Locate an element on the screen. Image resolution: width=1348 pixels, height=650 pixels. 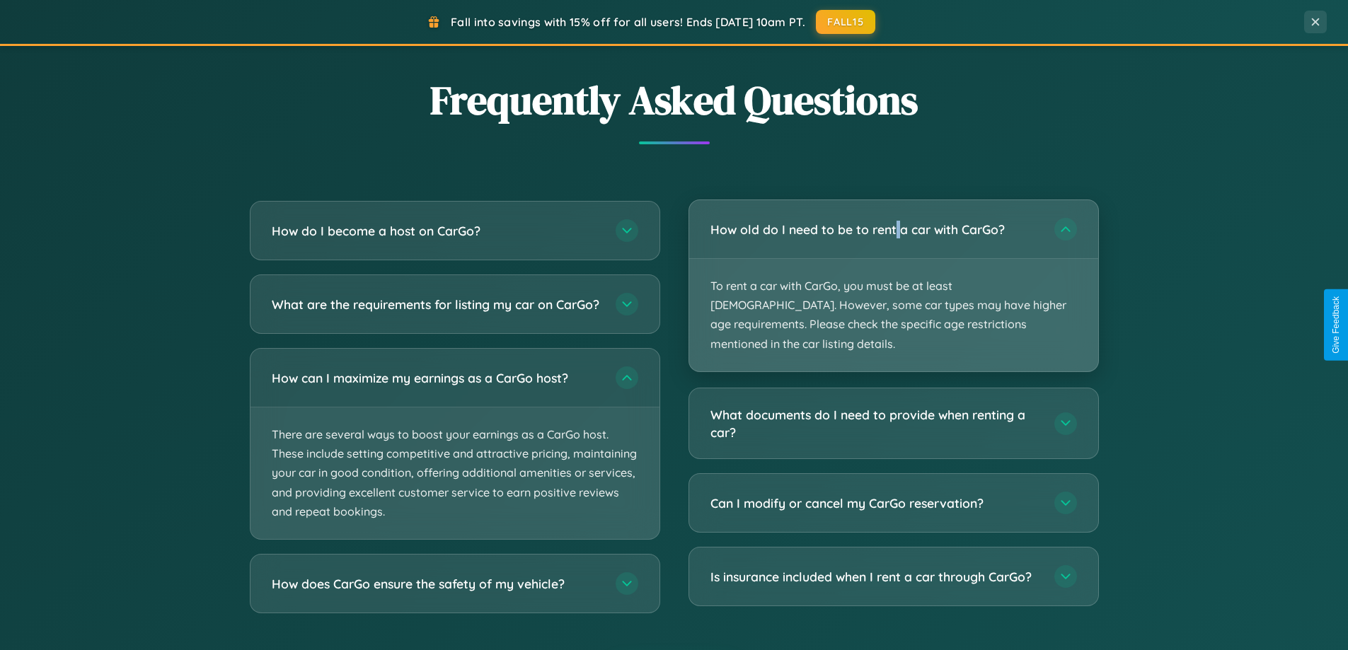
h3: What are the requirements for listing my car on CarGo? is located at coordinates (437, 304).